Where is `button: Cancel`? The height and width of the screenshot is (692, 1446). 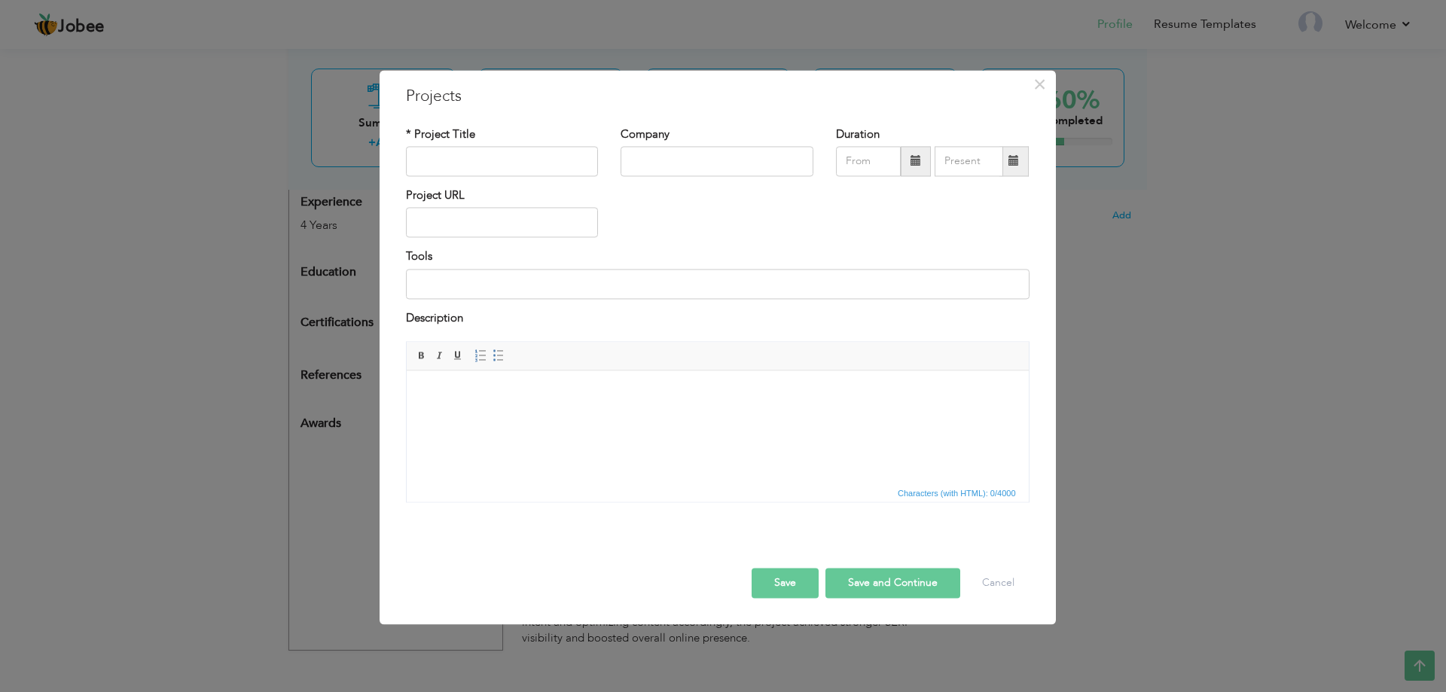
button: Cancel is located at coordinates (998, 584).